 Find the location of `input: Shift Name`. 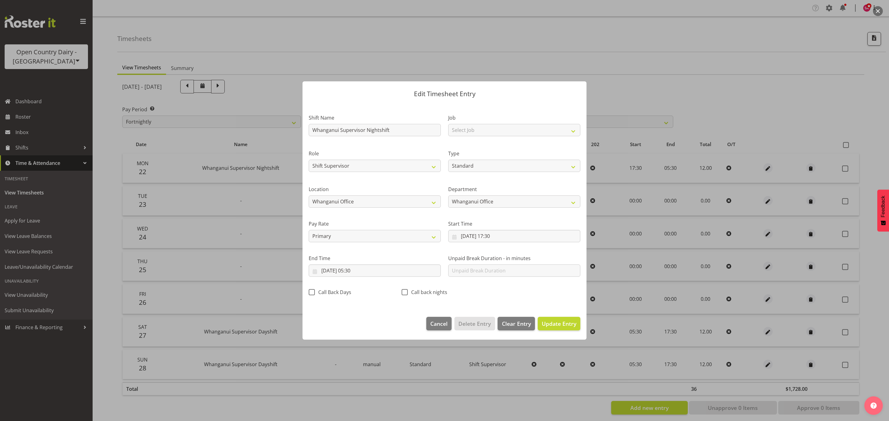

input: Shift Name is located at coordinates (375, 130).